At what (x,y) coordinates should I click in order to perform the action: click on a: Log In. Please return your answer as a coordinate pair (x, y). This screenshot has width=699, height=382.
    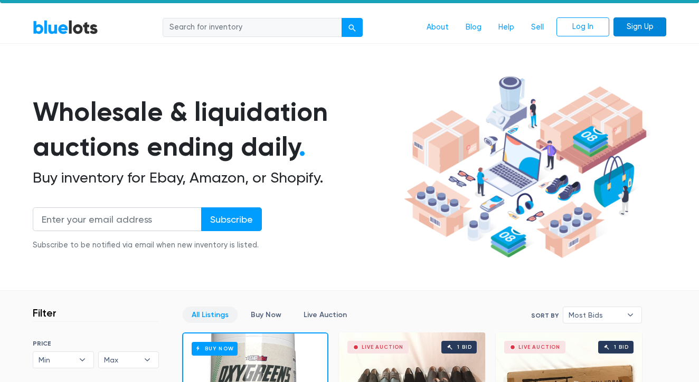
    Looking at the image, I should click on (583, 27).